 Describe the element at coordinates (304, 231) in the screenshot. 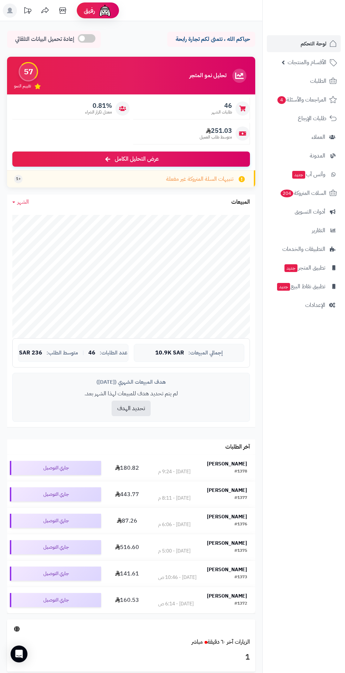

I see `a: التقارير` at that location.